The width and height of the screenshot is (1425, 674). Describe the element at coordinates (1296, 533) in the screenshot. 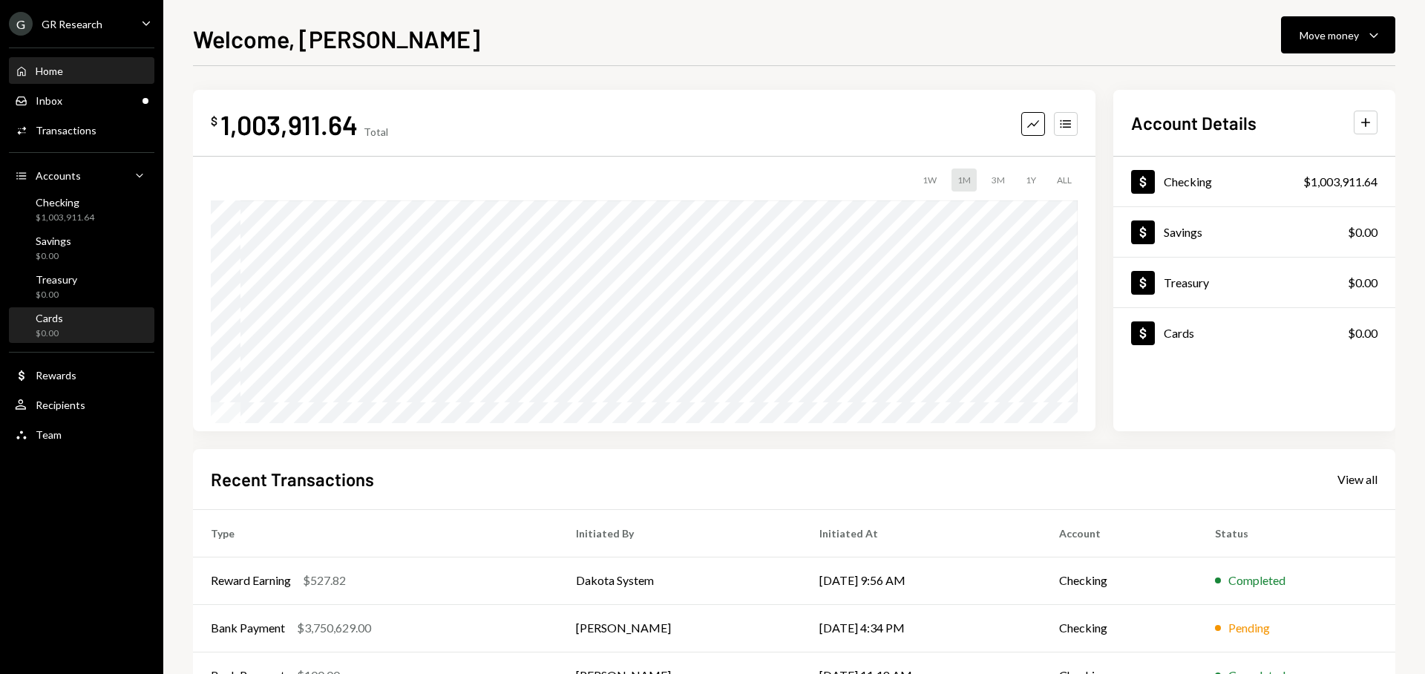

I see `th: Status` at that location.